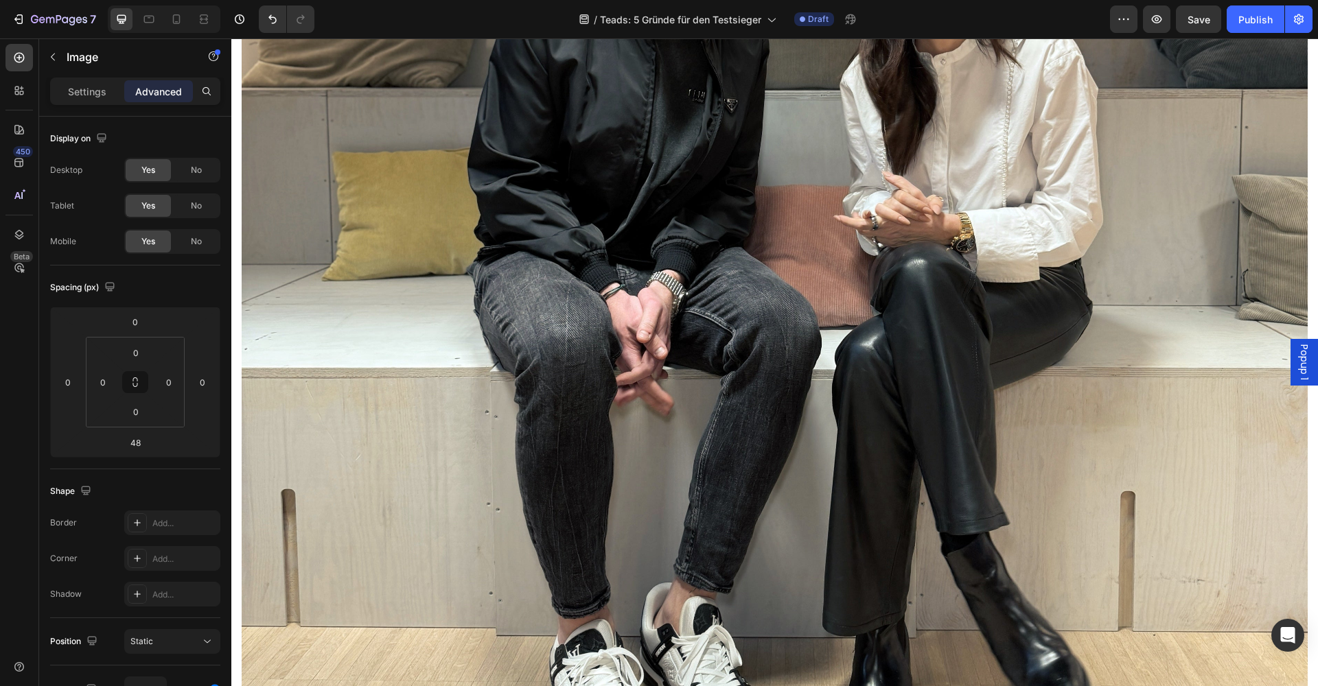  What do you see at coordinates (818, 19) in the screenshot?
I see `span: Draft` at bounding box center [818, 19].